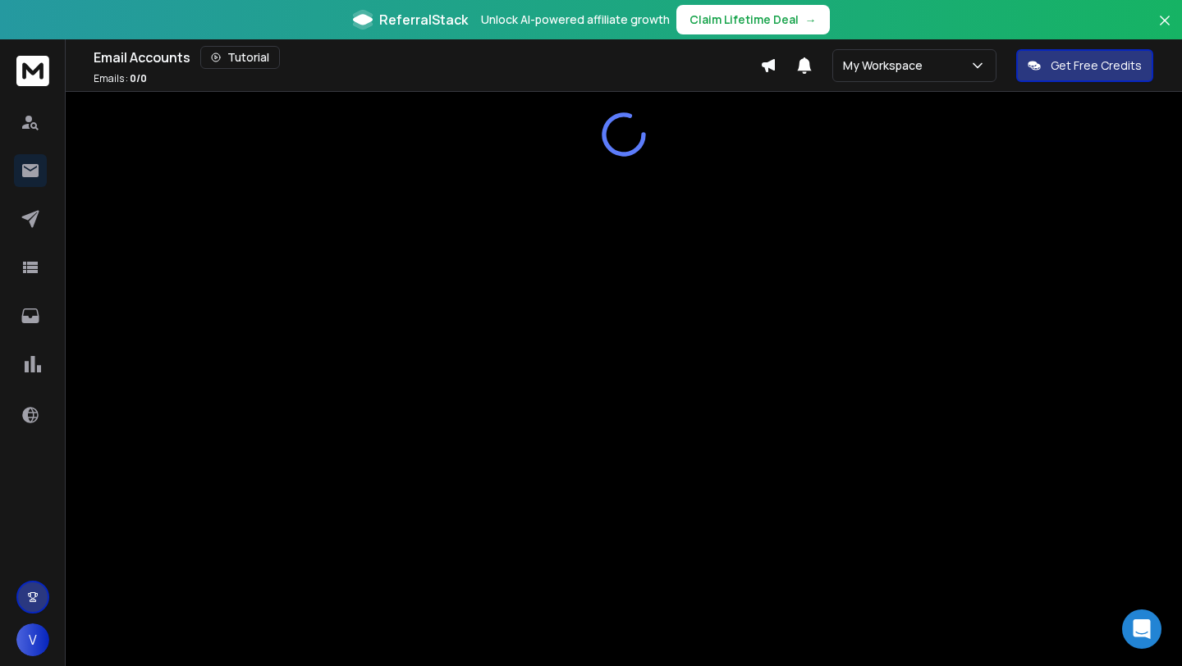 This screenshot has height=666, width=1182. I want to click on span: 0 / 0, so click(138, 78).